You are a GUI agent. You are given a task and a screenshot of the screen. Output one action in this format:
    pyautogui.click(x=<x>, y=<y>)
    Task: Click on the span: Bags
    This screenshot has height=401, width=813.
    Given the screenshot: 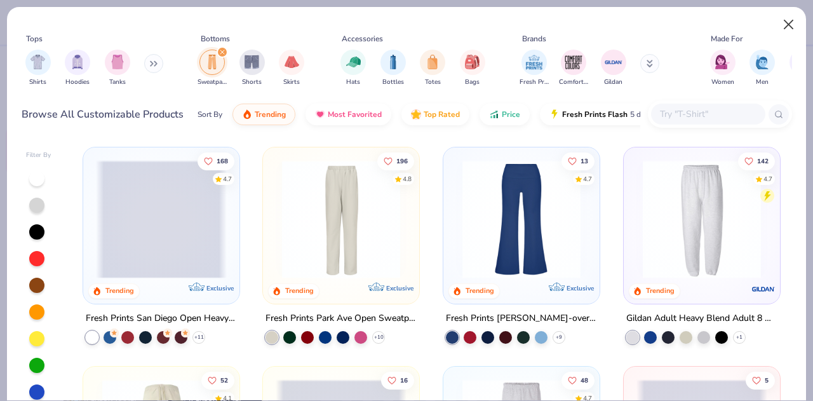 What is the action you would take?
    pyautogui.click(x=472, y=82)
    